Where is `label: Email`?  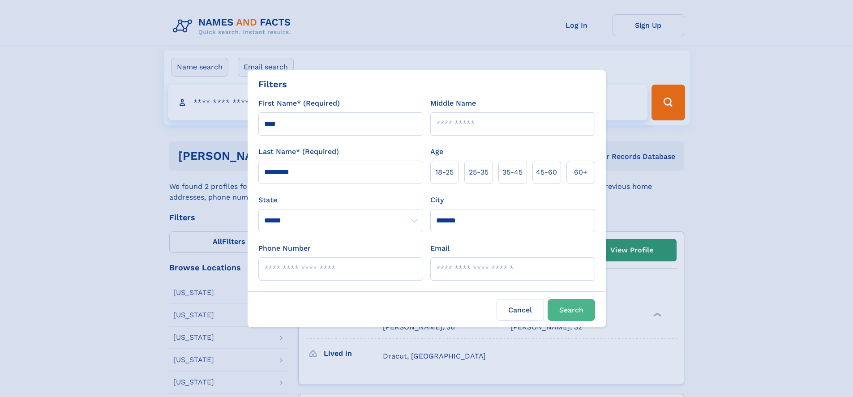 label: Email is located at coordinates (440, 249).